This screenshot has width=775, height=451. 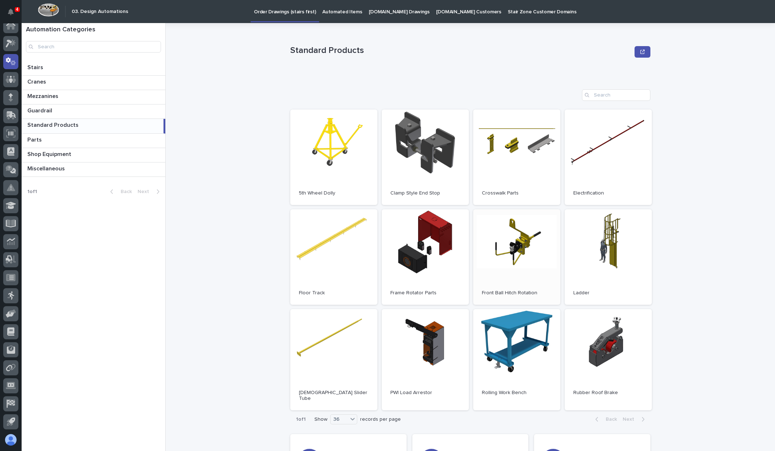 What do you see at coordinates (517, 293) in the screenshot?
I see `p: Front Ball Hitch Rotation` at bounding box center [517, 293].